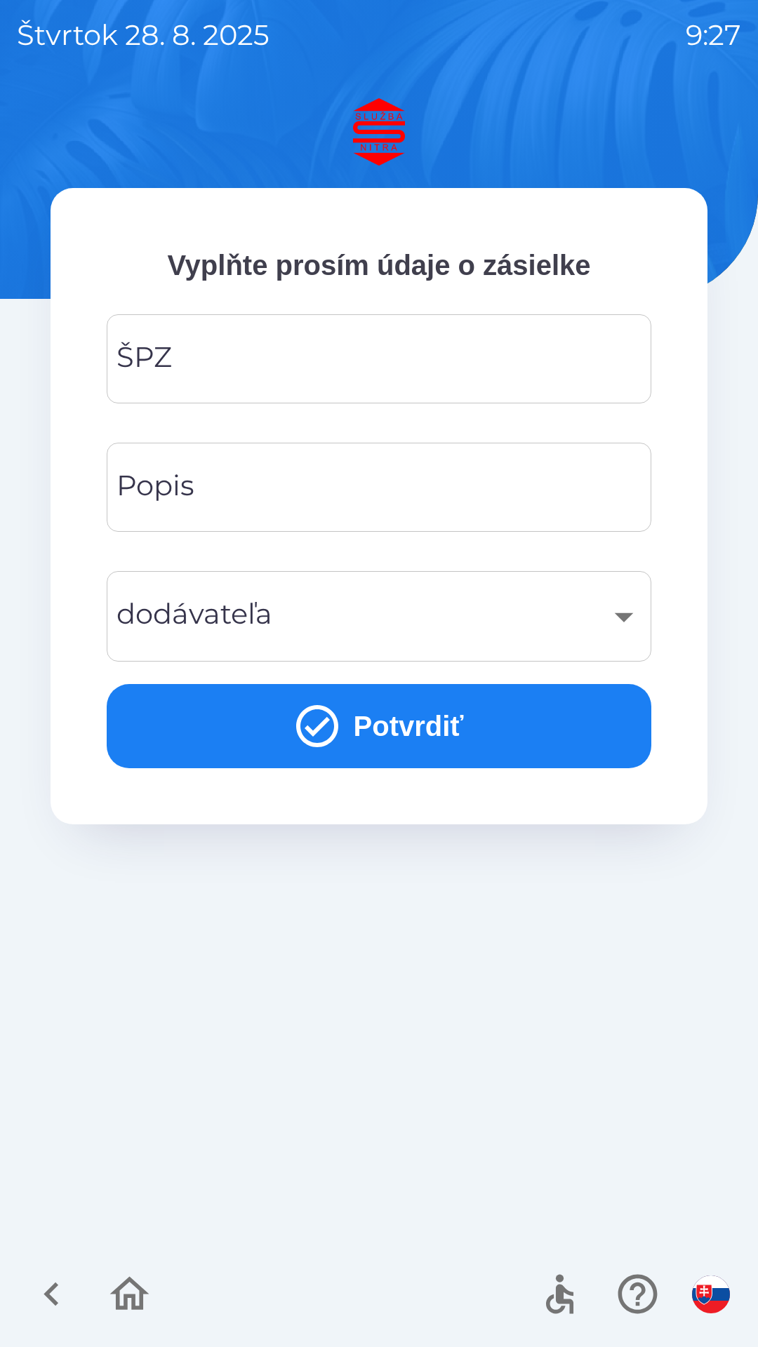  I want to click on p: 9:27, so click(713, 35).